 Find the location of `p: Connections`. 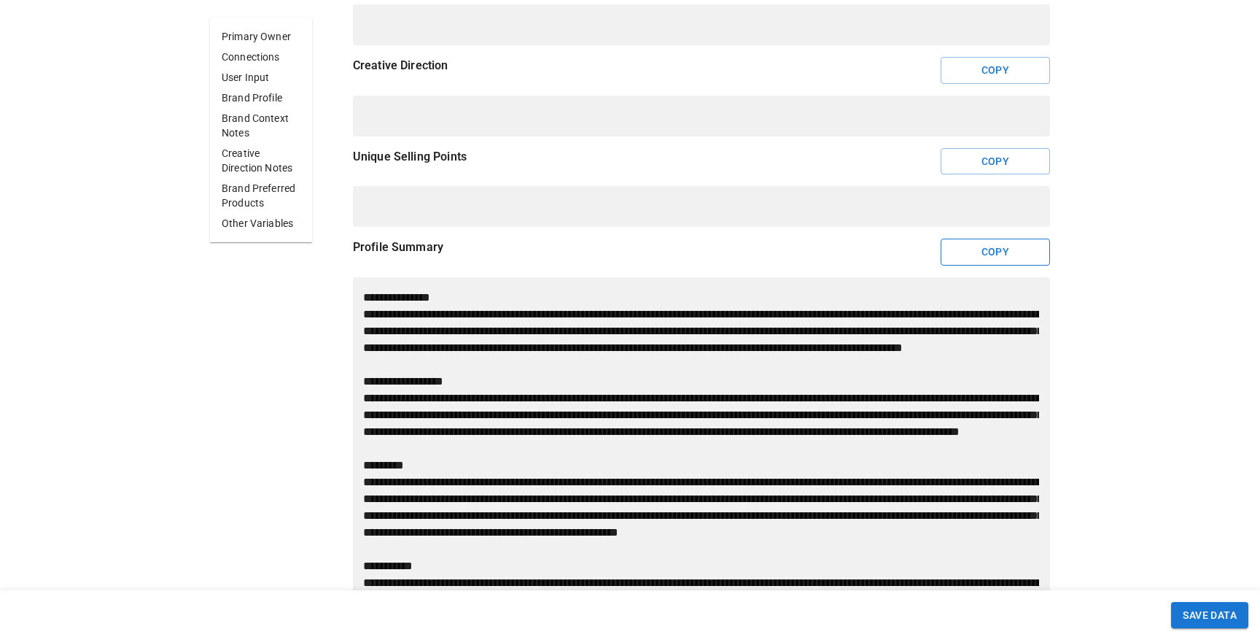

p: Connections is located at coordinates (261, 57).